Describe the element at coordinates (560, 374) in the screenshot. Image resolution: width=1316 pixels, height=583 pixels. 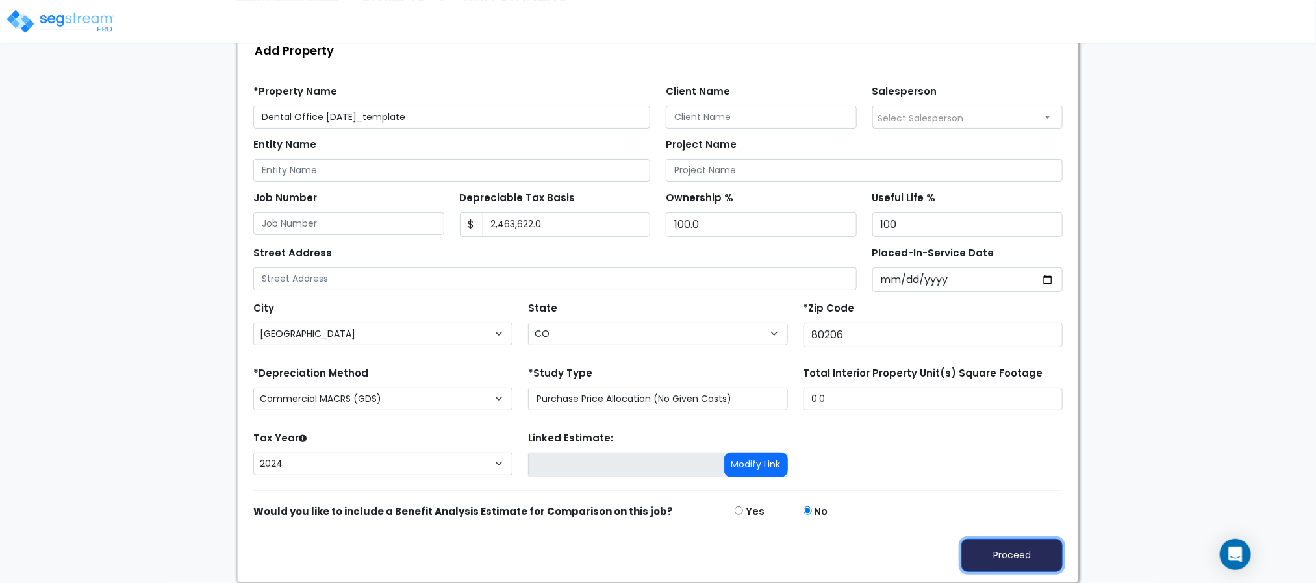
I see `label: *Study Type` at that location.